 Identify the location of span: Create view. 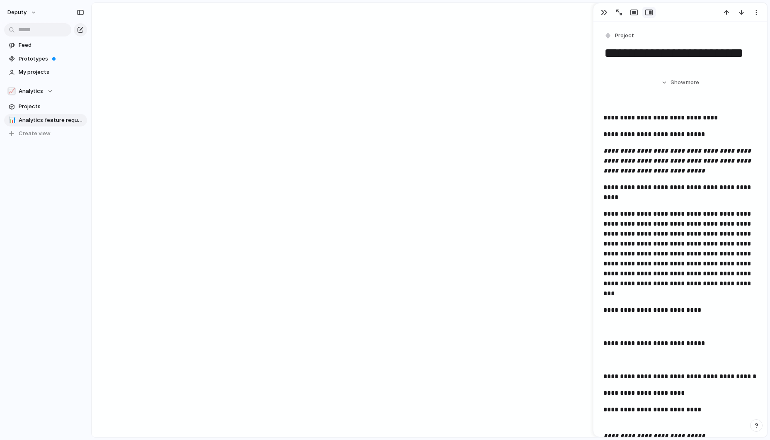
(34, 133).